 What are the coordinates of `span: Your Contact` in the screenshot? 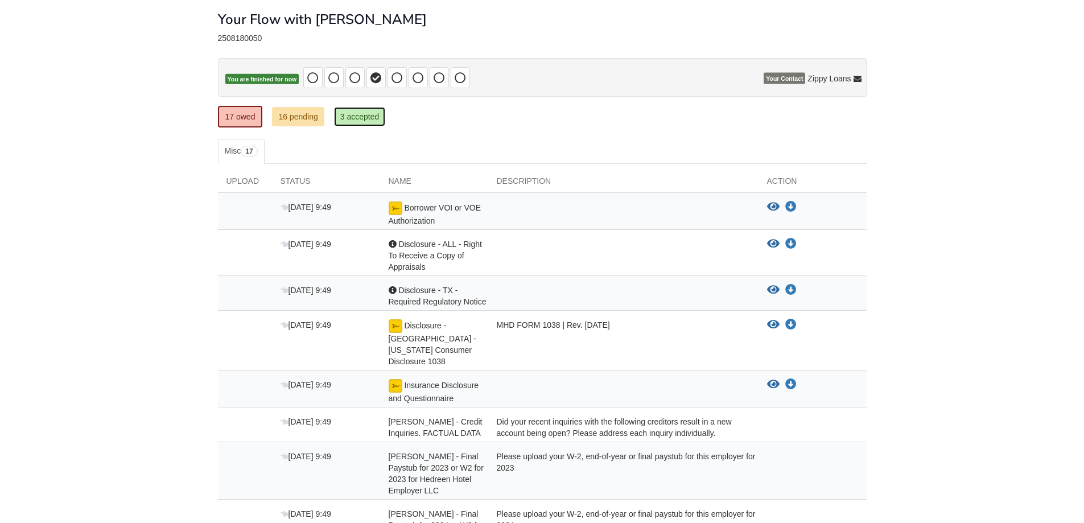 It's located at (784, 79).